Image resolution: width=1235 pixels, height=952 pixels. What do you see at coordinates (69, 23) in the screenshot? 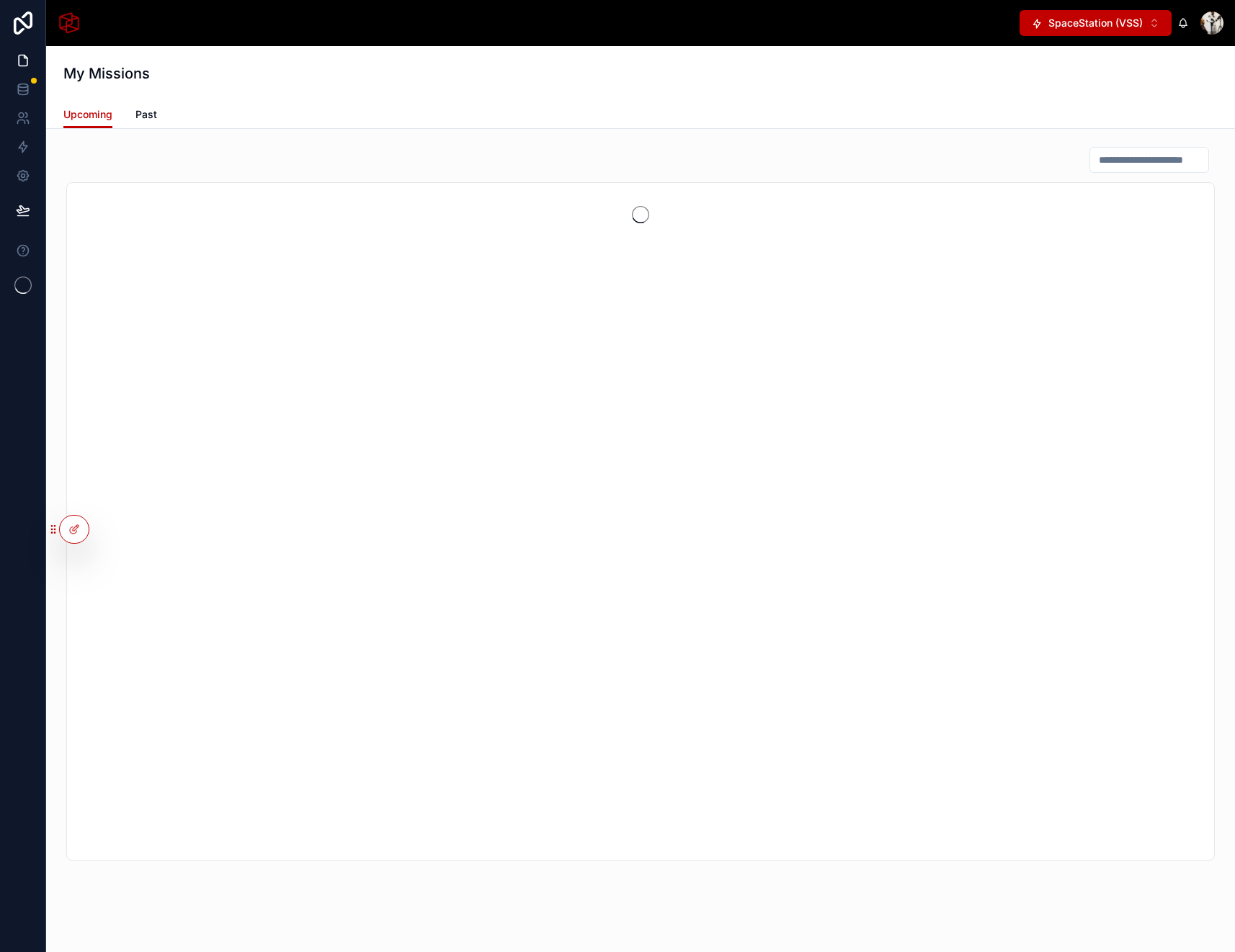
I see `img: App logo` at bounding box center [69, 23].